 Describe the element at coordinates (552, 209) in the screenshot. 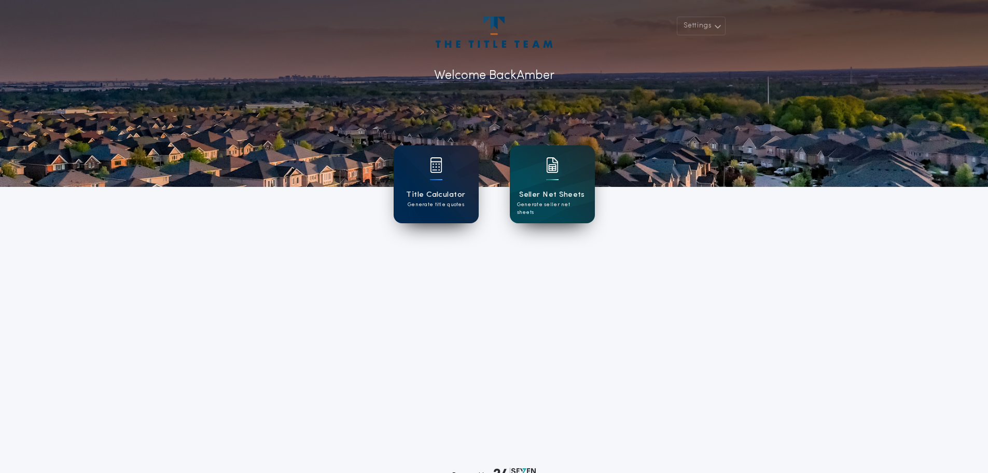

I see `p: Generate seller net sheets` at that location.